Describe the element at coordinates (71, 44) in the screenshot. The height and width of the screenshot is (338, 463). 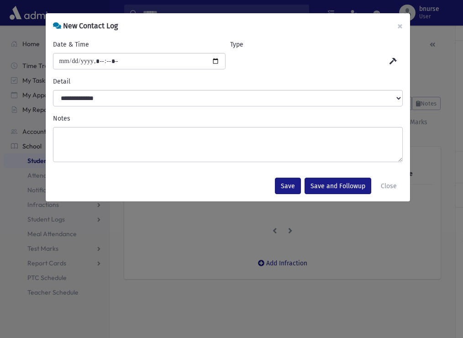
I see `label: Date & Time` at that location.